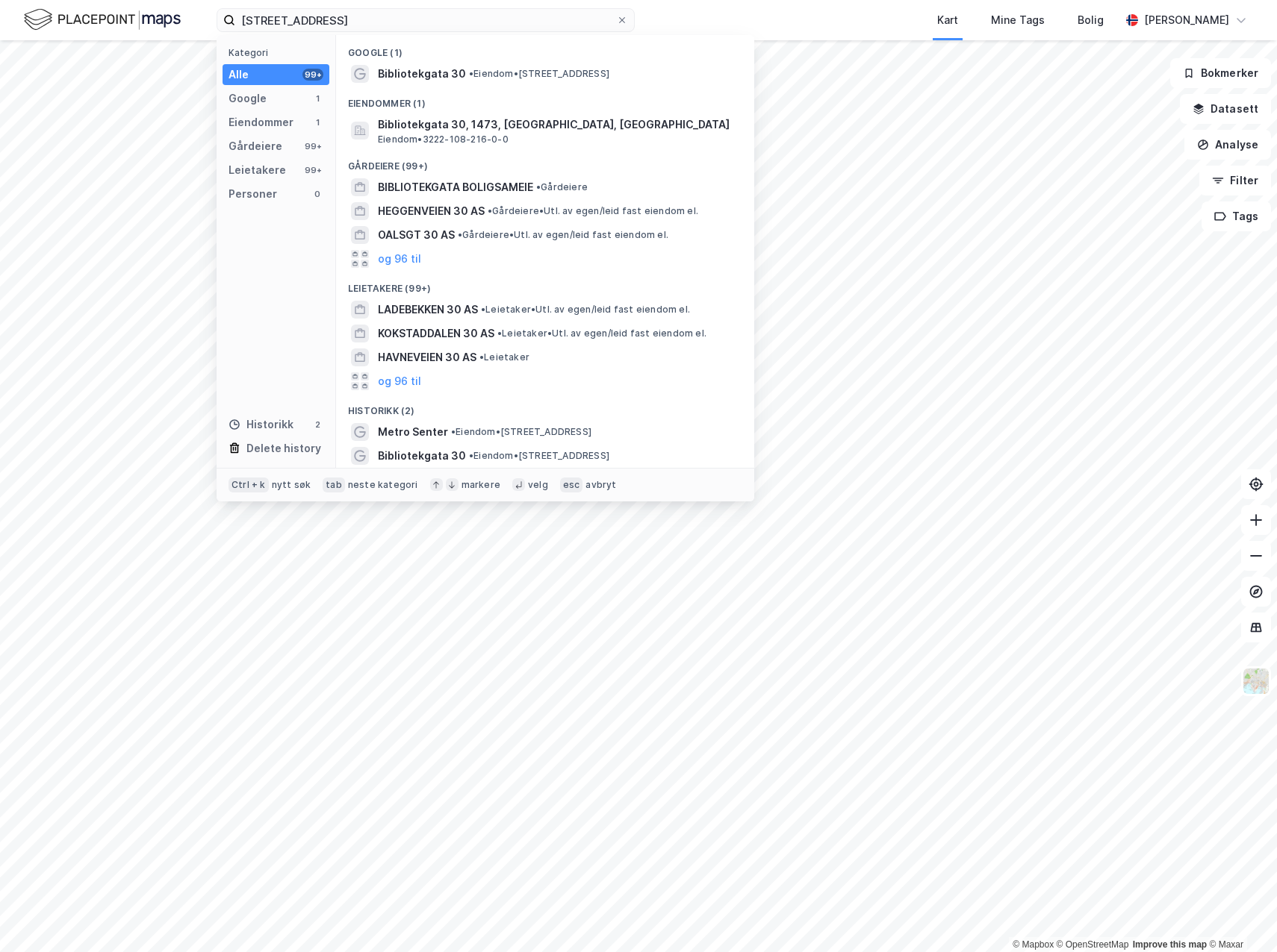  Describe the element at coordinates (443, 140) in the screenshot. I see `span: Eiendom • 3222-108-216-0-0` at that location.